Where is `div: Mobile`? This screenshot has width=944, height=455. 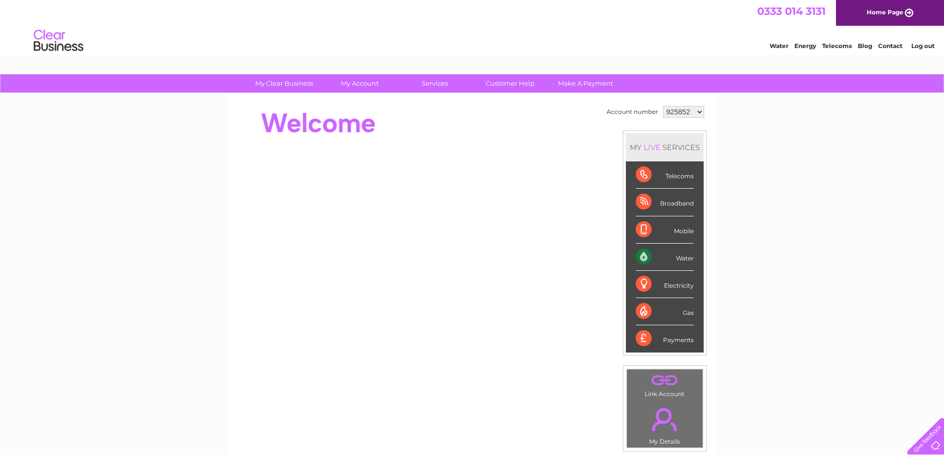 div: Mobile is located at coordinates (664, 230).